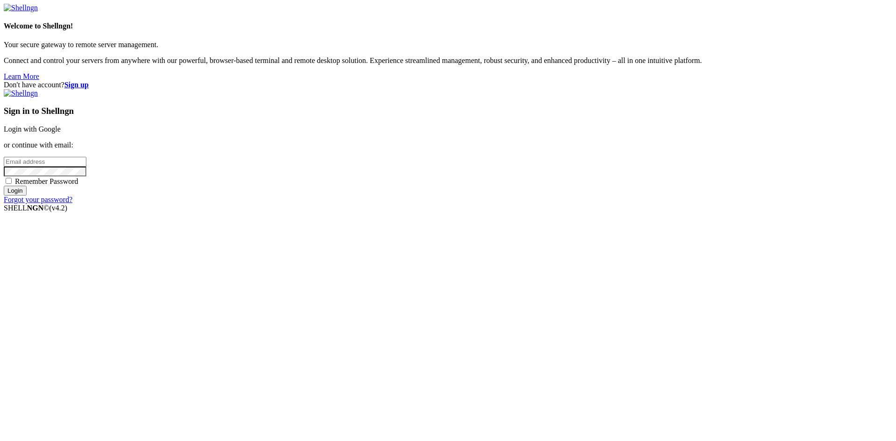  Describe the element at coordinates (76, 84) in the screenshot. I see `strong: Sign up` at that location.